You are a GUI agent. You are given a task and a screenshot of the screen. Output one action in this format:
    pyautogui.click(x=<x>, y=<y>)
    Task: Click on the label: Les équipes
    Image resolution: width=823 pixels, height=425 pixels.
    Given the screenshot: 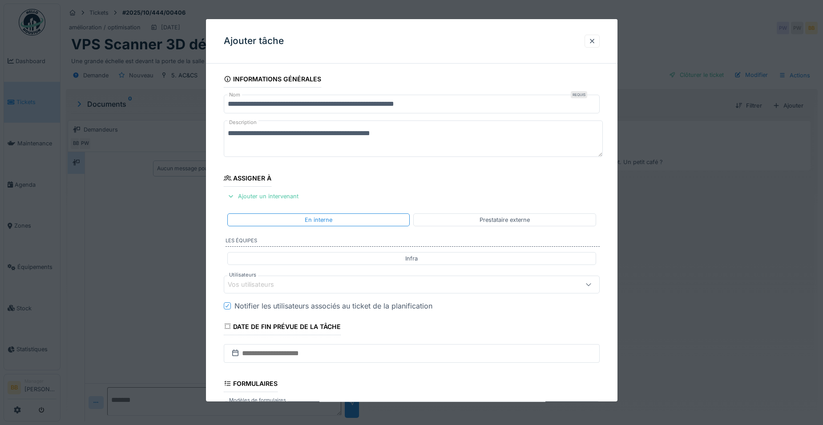 What is the action you would take?
    pyautogui.click(x=412, y=242)
    